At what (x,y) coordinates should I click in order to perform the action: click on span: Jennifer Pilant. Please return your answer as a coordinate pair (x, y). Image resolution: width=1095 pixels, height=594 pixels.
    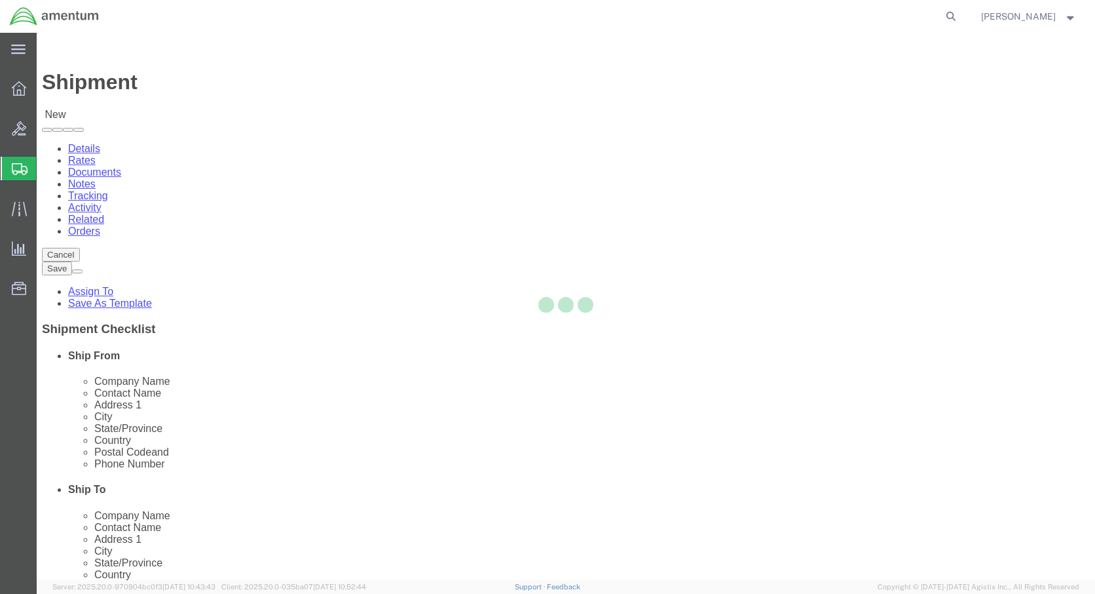
    Looking at the image, I should click on (1019, 16).